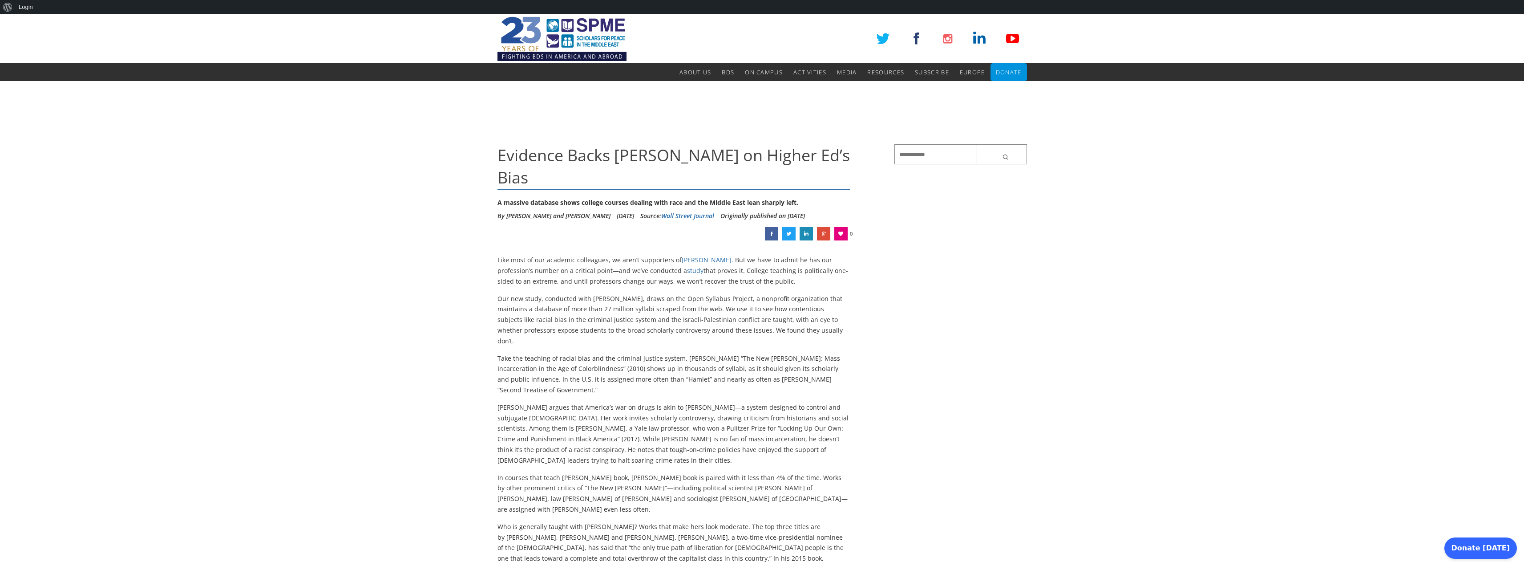  What do you see at coordinates (674, 202) in the screenshot?
I see `div: A massive database shows college courses dealing with race and the Middle East lean sharply left.` at bounding box center [674, 202].